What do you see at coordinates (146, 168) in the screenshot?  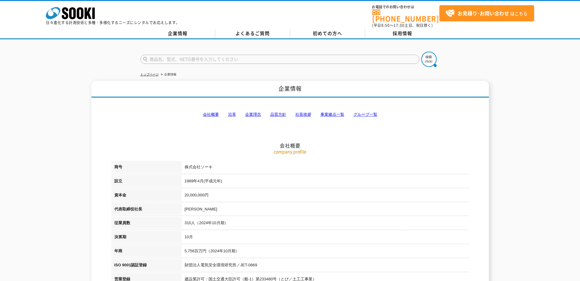 I see `th: 商号` at bounding box center [146, 168].